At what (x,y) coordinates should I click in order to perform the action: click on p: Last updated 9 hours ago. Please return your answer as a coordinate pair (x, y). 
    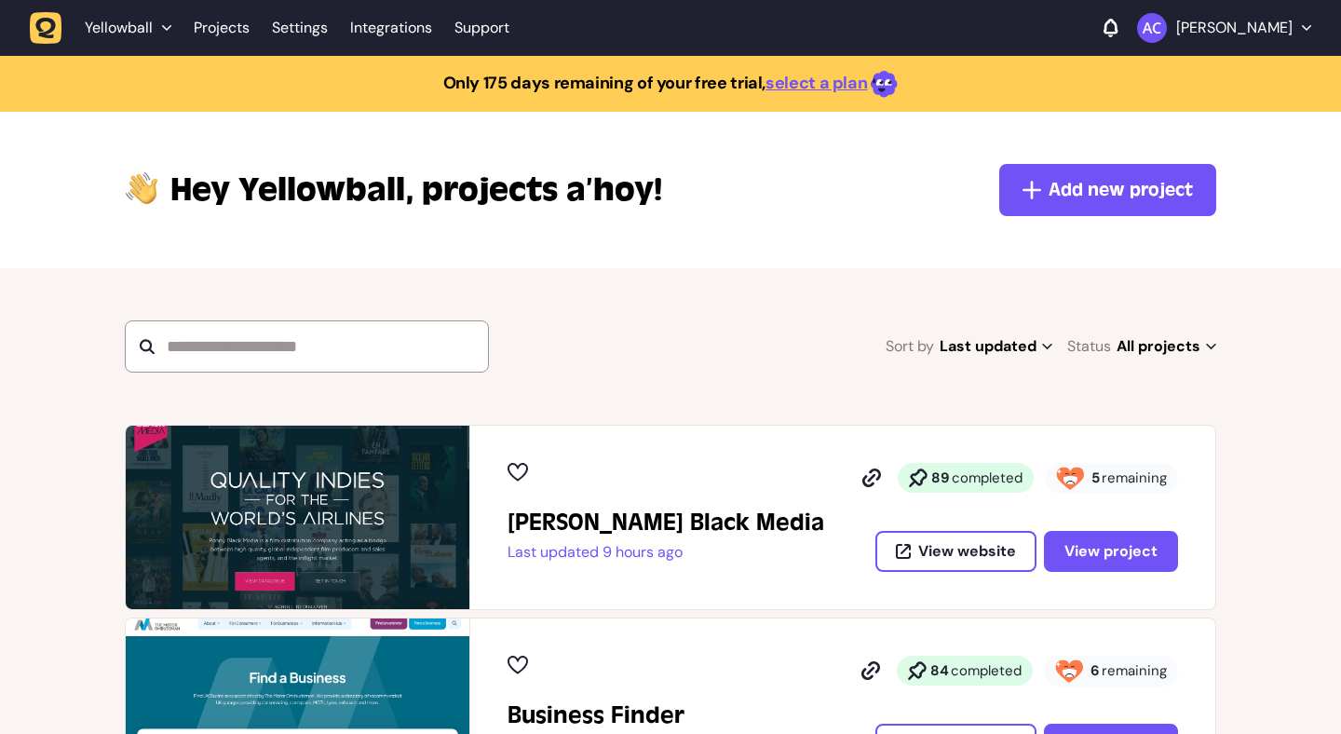
    Looking at the image, I should click on (666, 552).